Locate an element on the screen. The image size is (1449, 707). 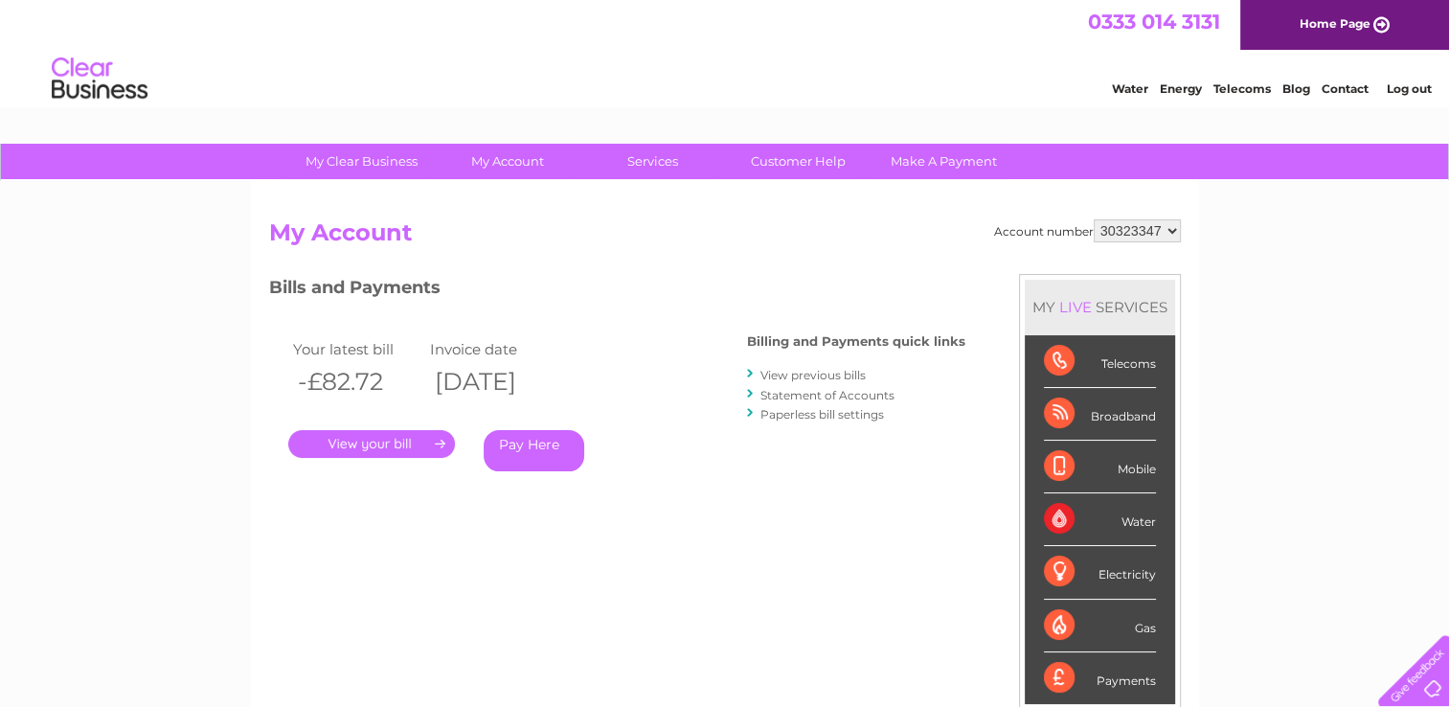
a: Contact is located at coordinates (1344, 88).